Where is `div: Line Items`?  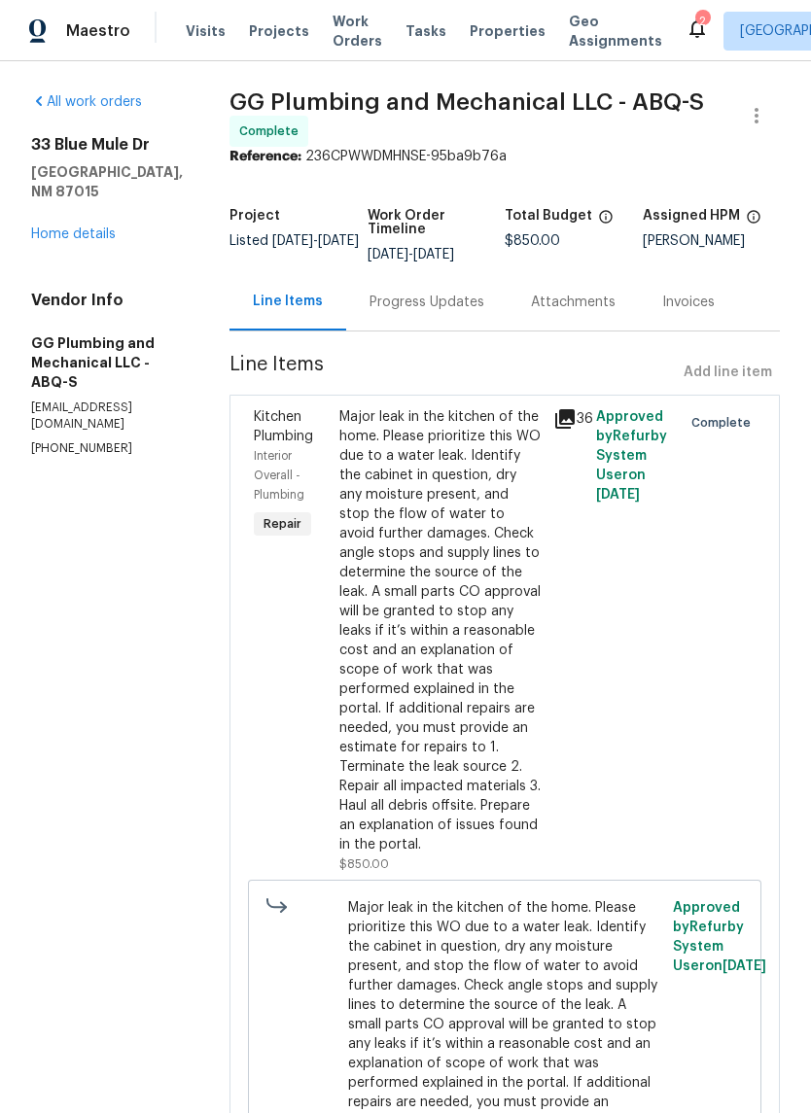 div: Line Items is located at coordinates (288, 301).